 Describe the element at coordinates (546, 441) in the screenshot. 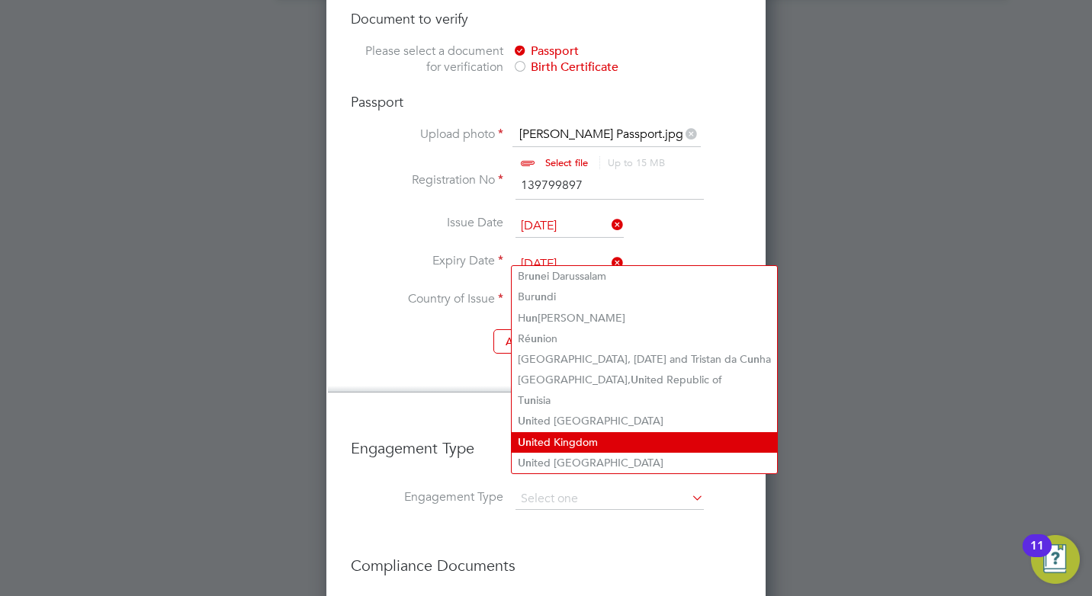

I see `h3: Engagement Type` at that location.